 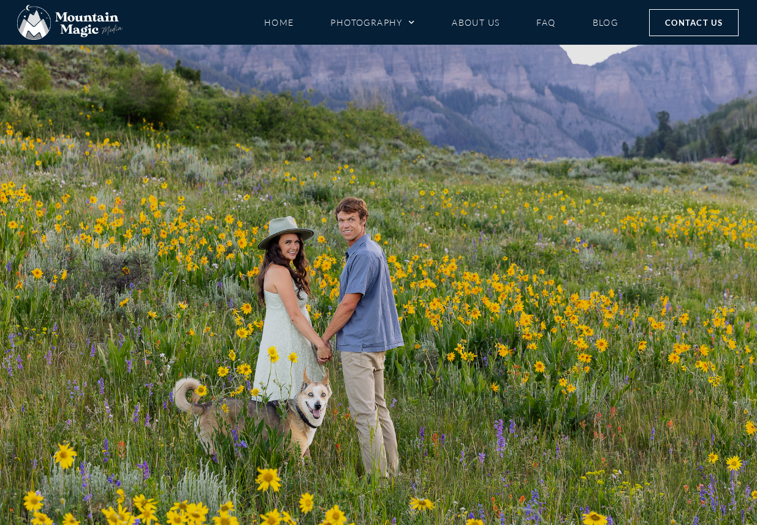 What do you see at coordinates (373, 22) in the screenshot?
I see `a: Photography` at bounding box center [373, 22].